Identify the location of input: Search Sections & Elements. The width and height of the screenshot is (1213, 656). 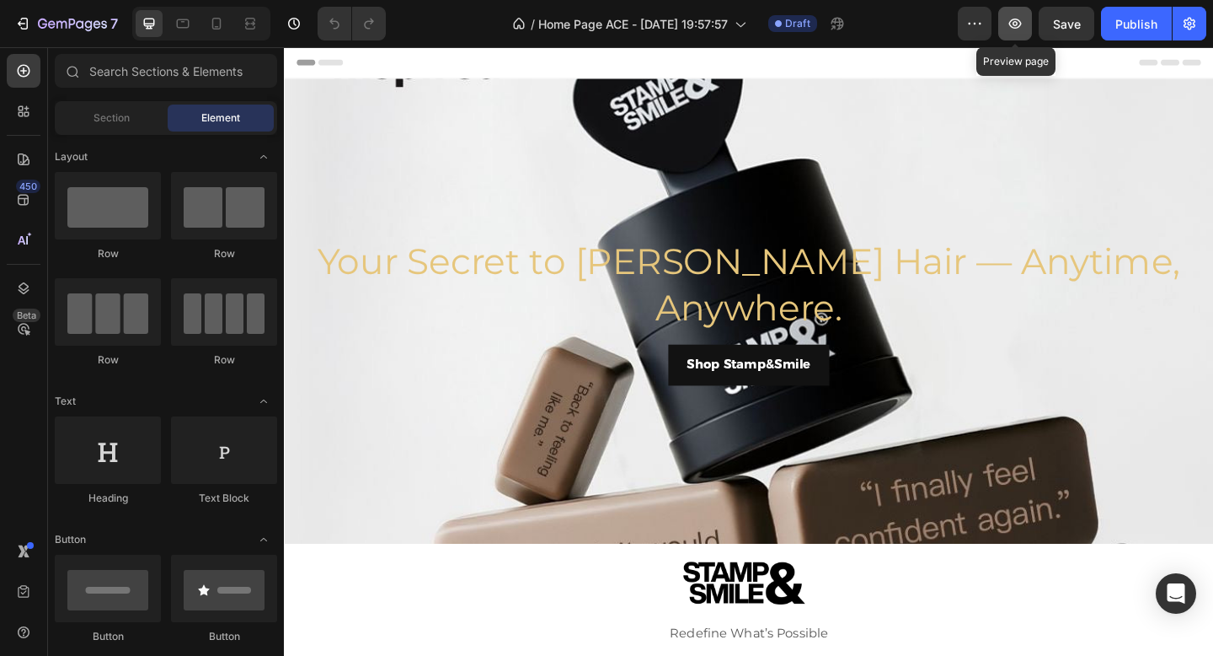
(166, 71).